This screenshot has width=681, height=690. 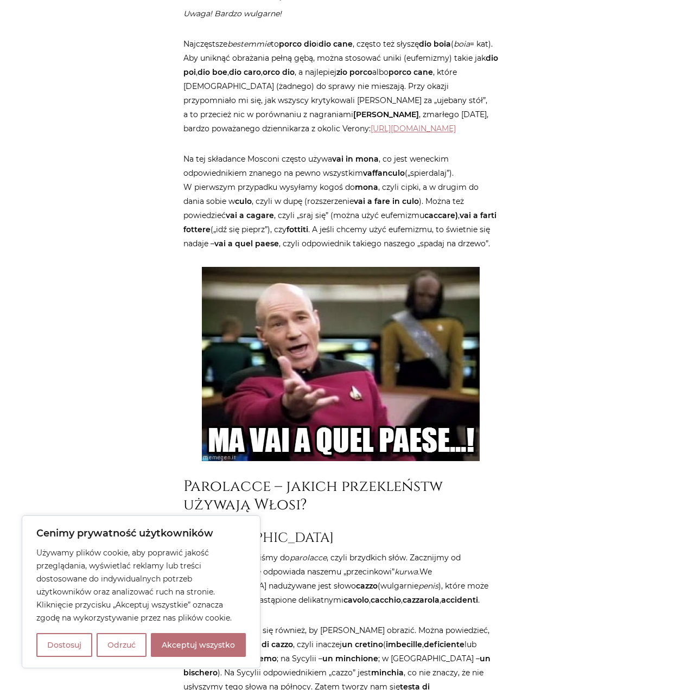 What do you see at coordinates (246, 244) in the screenshot?
I see `strong: vai a quel paese` at bounding box center [246, 244].